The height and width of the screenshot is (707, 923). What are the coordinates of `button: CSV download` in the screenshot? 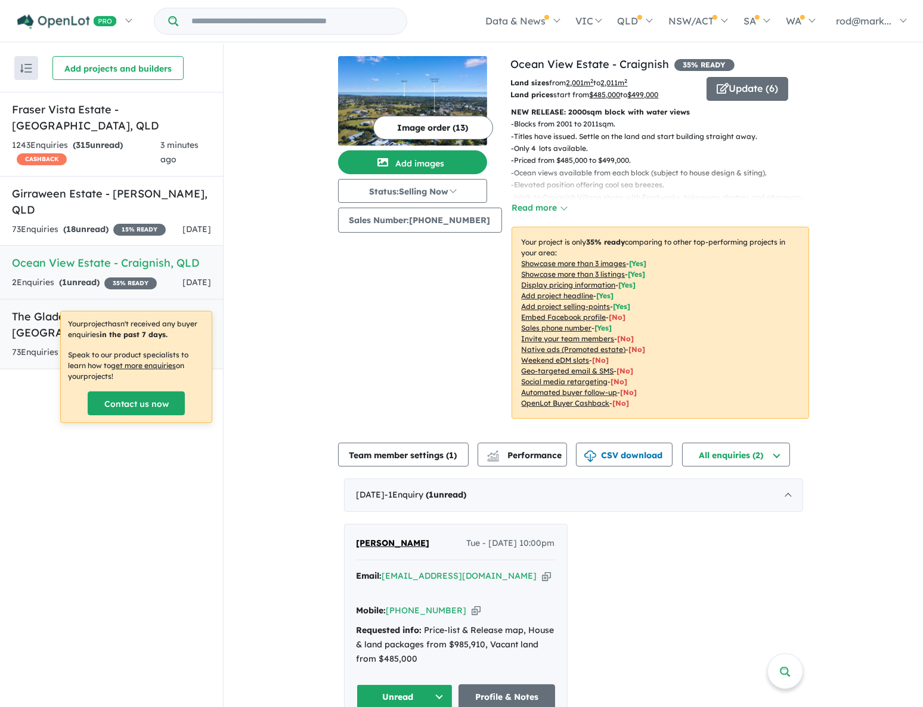 It's located at (625, 455).